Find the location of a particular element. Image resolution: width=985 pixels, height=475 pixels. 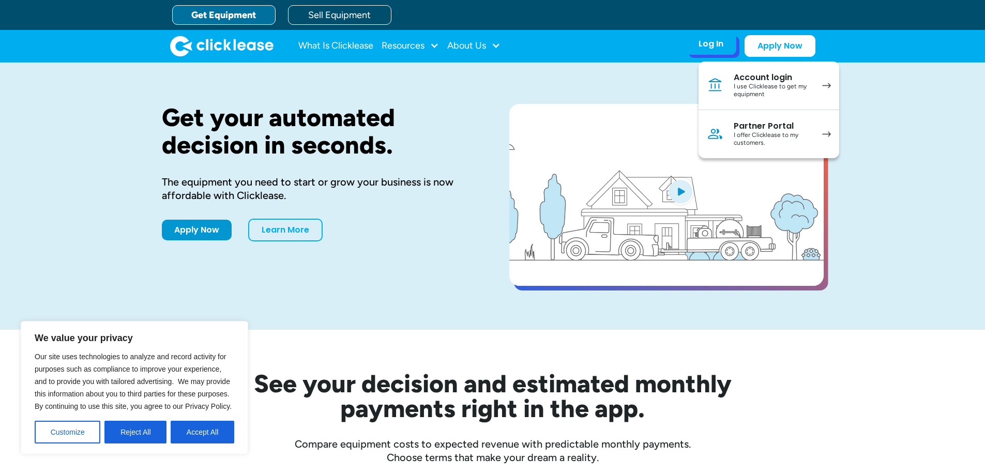

div: Compare equipment costs to expected revenue with predictable monthly payments. Choose terms that ... is located at coordinates (493, 451).